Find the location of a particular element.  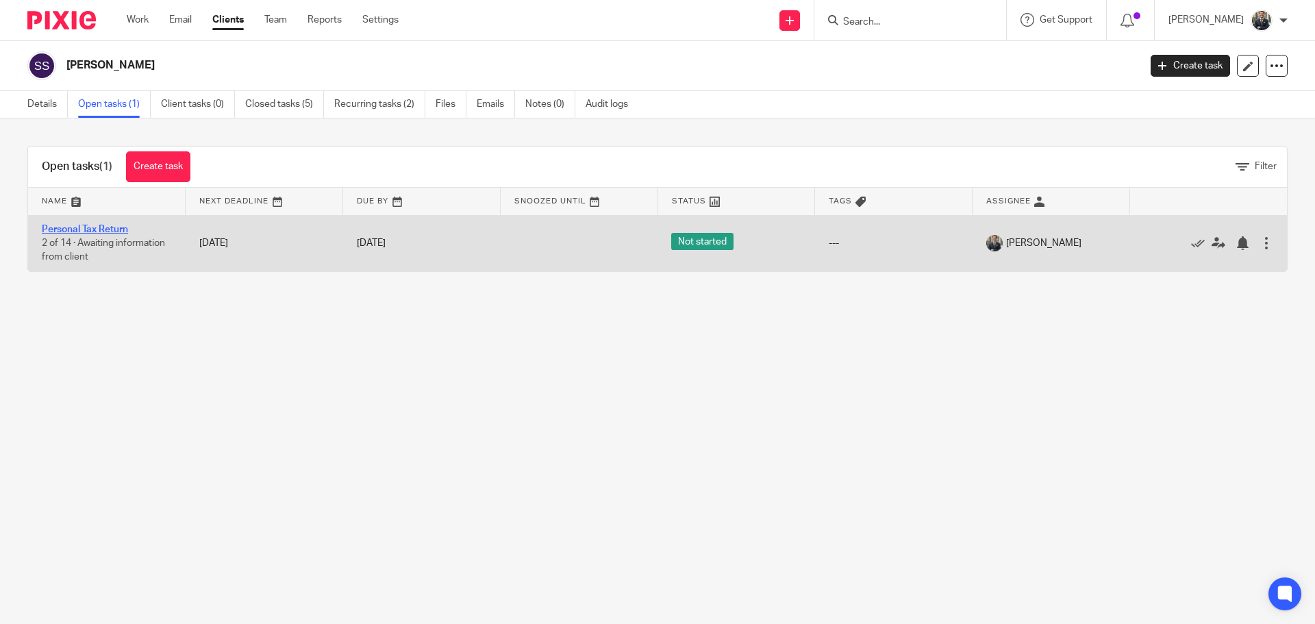

a: Email is located at coordinates (180, 20).